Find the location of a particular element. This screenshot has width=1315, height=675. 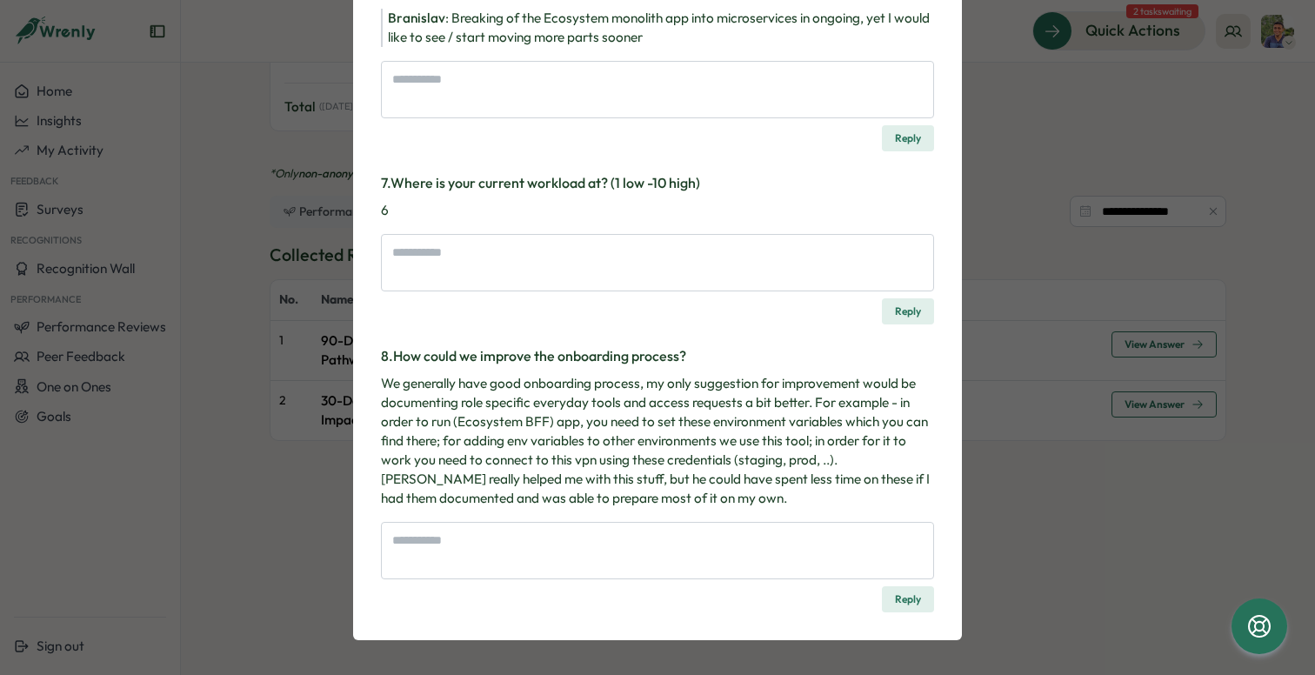

p: 6 is located at coordinates (657, 210).